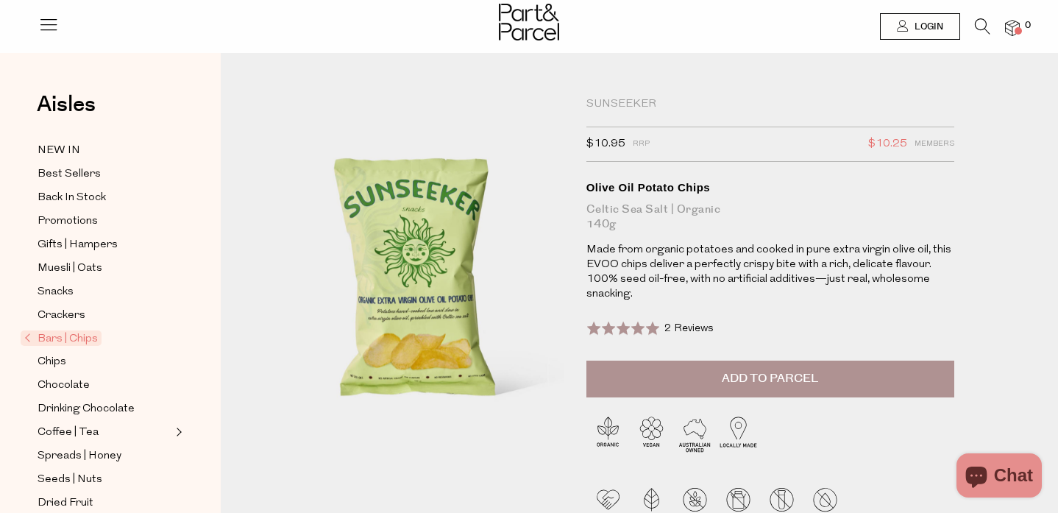 The image size is (1058, 513). What do you see at coordinates (98, 338) in the screenshot?
I see `a: Bars | Chips` at bounding box center [98, 338].